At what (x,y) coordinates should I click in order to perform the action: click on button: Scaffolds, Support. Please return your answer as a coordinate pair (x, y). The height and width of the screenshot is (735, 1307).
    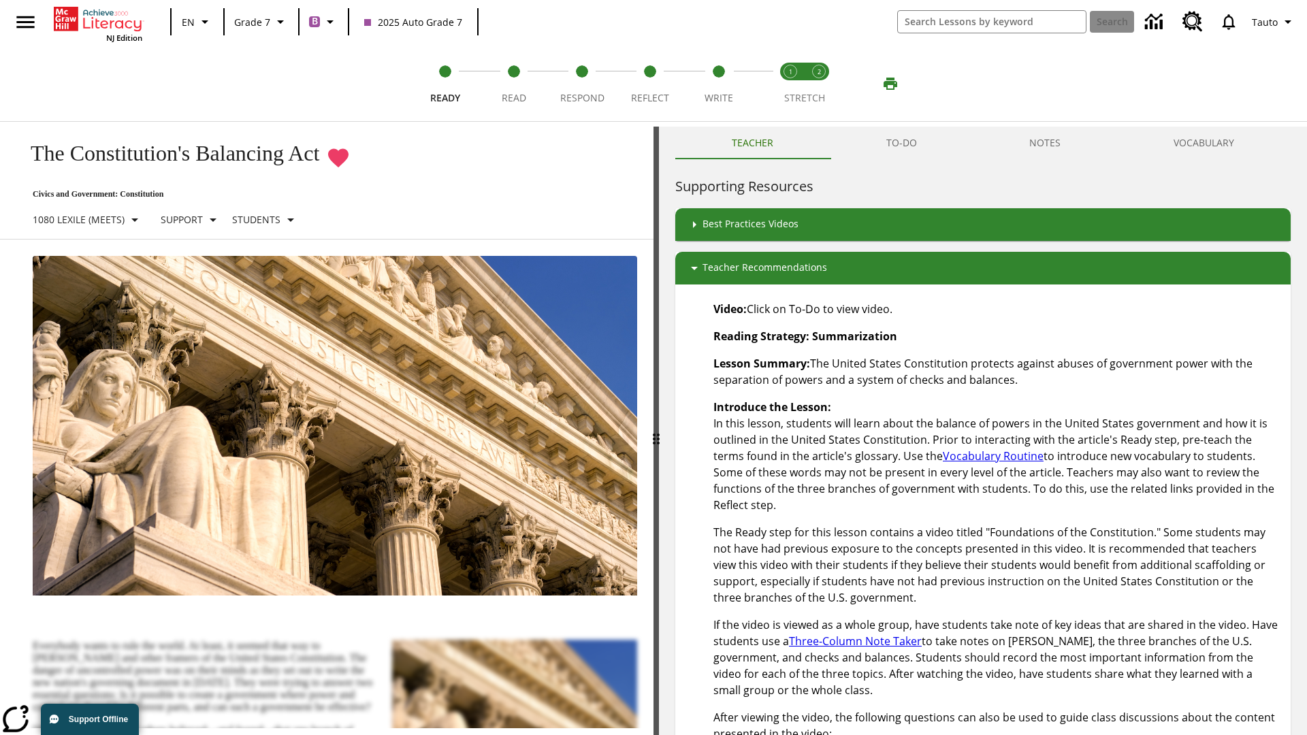
    Looking at the image, I should click on (191, 220).